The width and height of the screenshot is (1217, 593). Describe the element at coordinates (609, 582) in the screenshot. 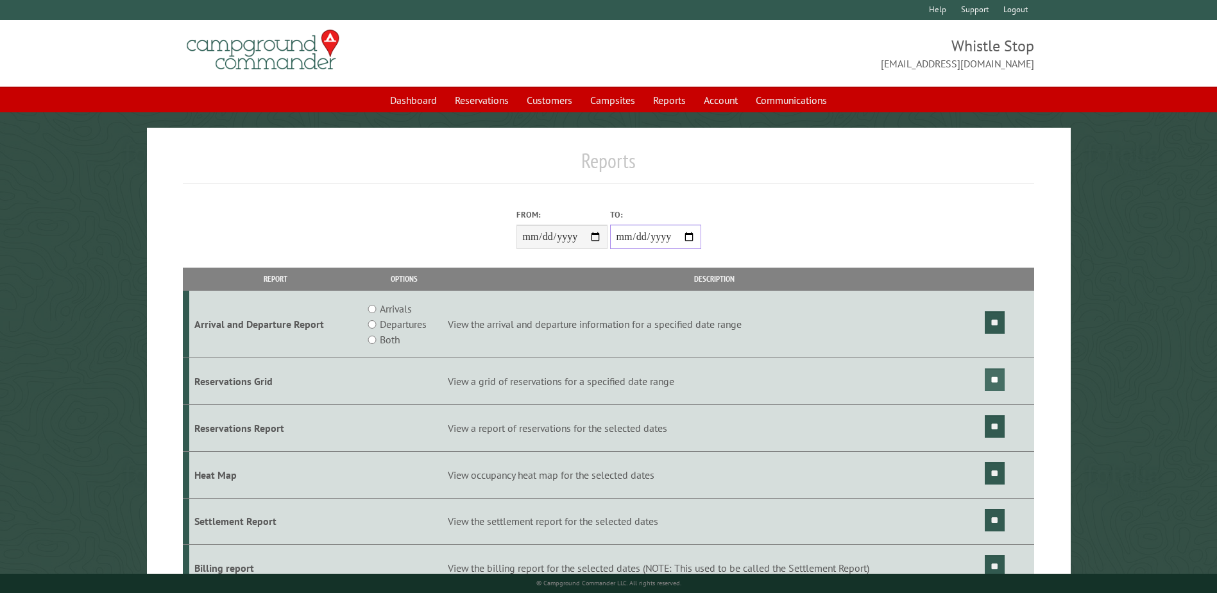

I see `small: © Campground Commander LLC. All rights reserved.` at that location.